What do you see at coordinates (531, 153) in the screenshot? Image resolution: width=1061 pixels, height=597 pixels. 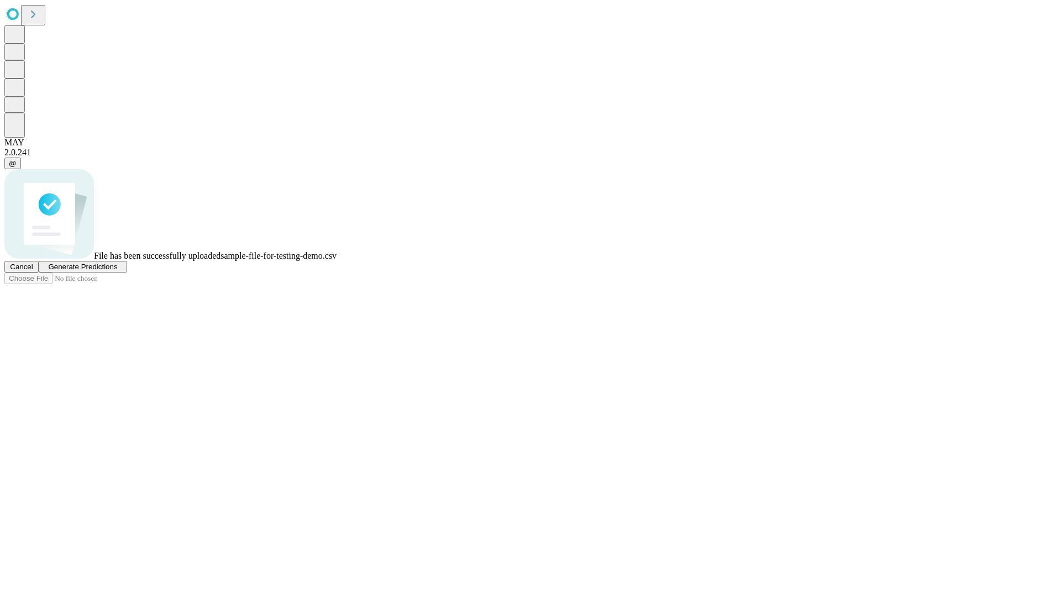 I see `div: 2.0.241` at bounding box center [531, 153].